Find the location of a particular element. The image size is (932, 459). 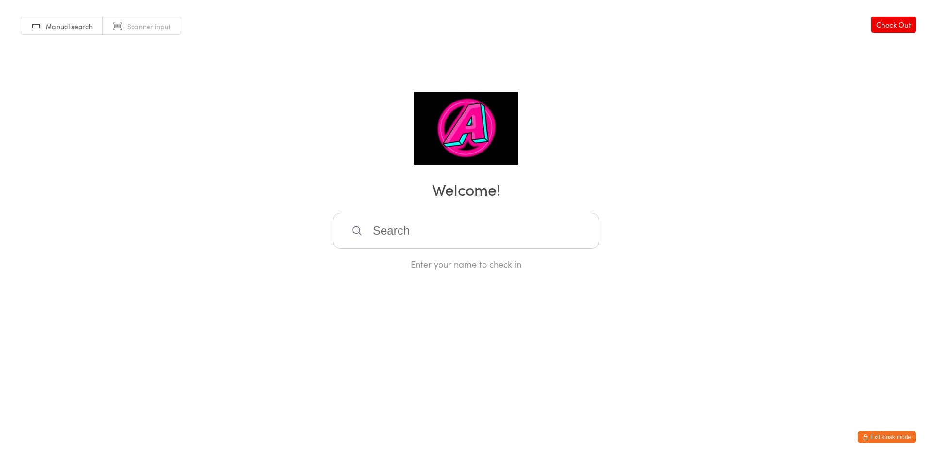

button: Exit kiosk mode is located at coordinates (887, 437).